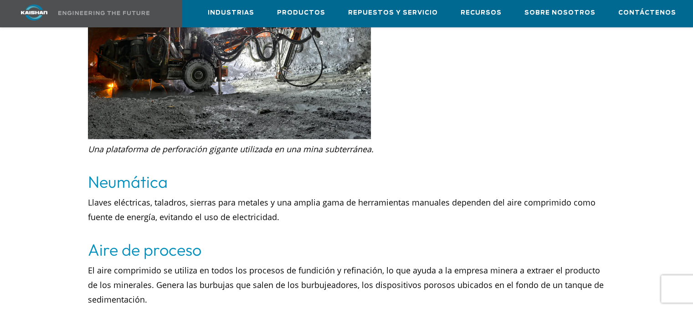 This screenshot has width=693, height=309. I want to click on font: Neumática, so click(128, 181).